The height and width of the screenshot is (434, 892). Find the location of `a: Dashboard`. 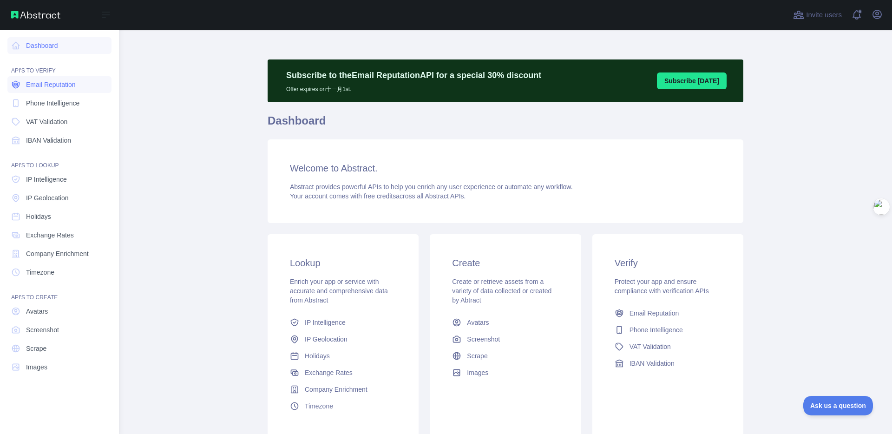

a: Dashboard is located at coordinates (59, 46).